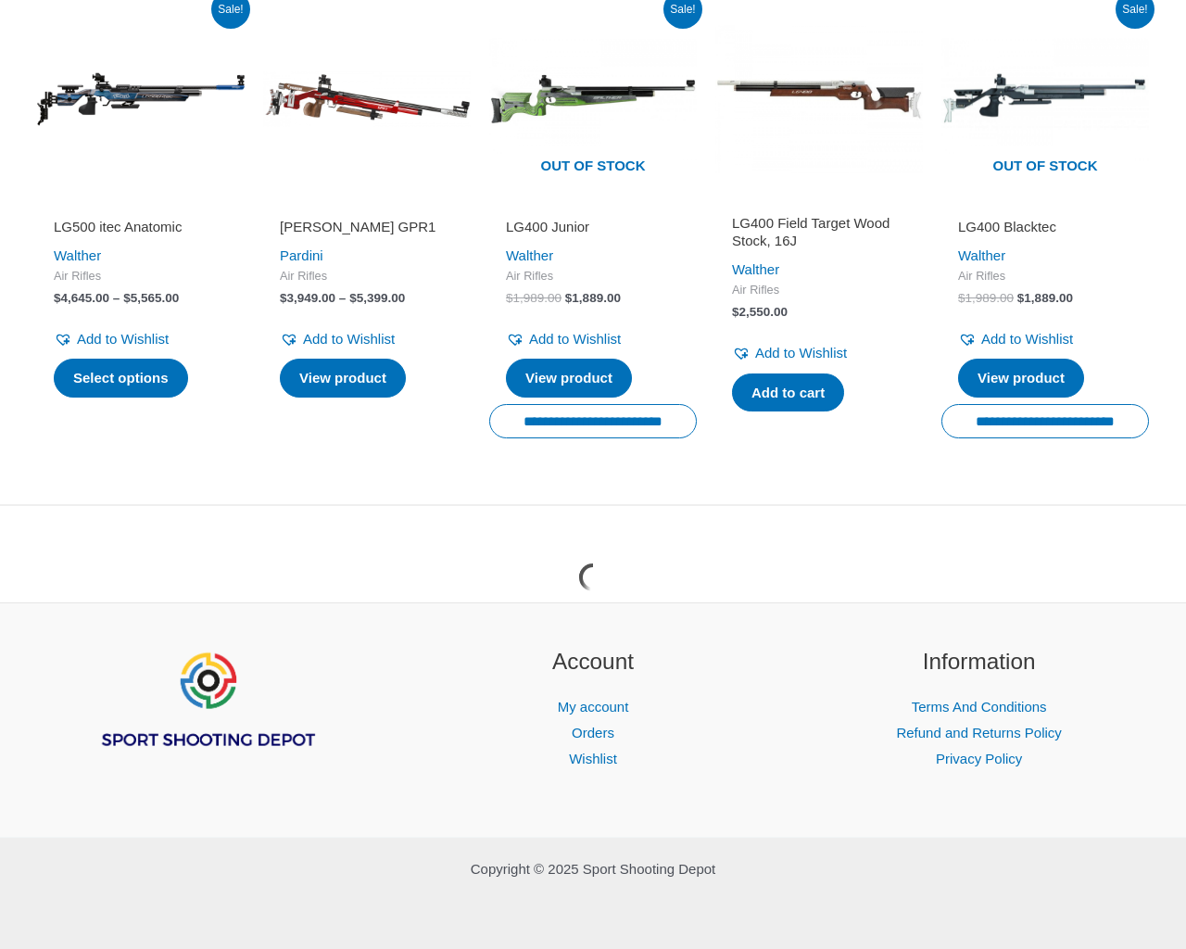 The height and width of the screenshot is (949, 1186). I want to click on a: Terms And Conditions, so click(979, 706).